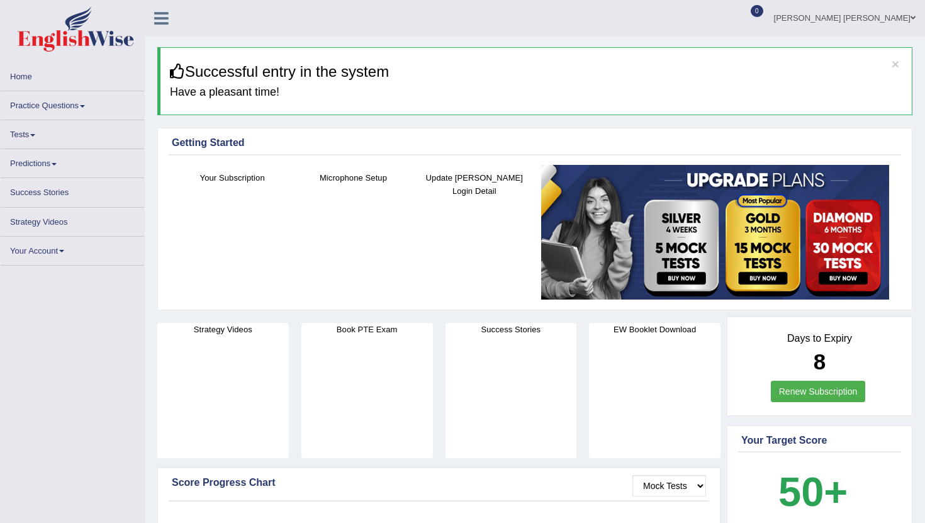  What do you see at coordinates (535, 143) in the screenshot?
I see `div: Getting Started` at bounding box center [535, 143].